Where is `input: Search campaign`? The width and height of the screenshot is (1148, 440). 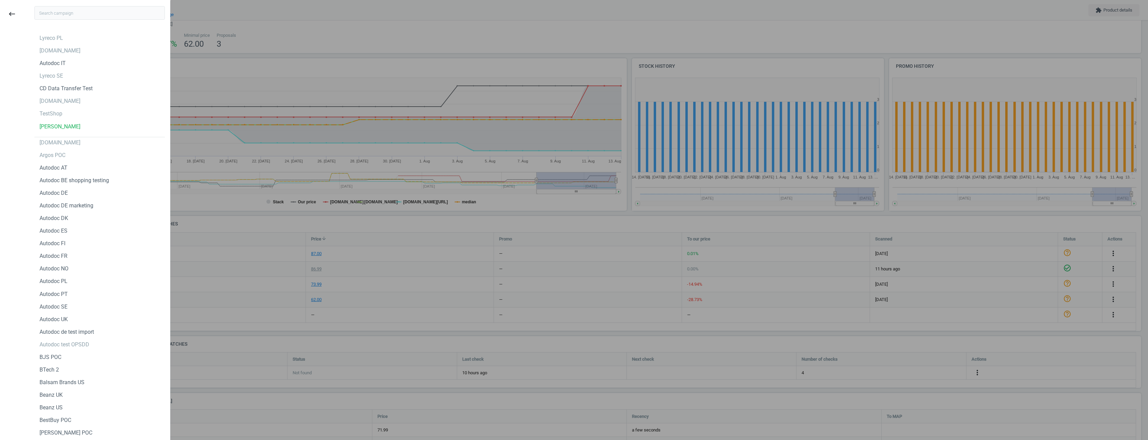
input: Search campaign is located at coordinates (100, 13).